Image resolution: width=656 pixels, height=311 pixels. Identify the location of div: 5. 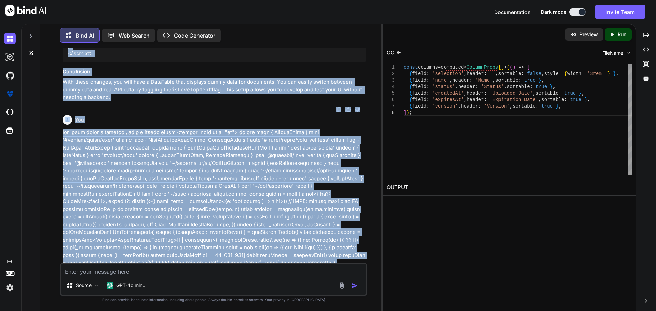
(391, 93).